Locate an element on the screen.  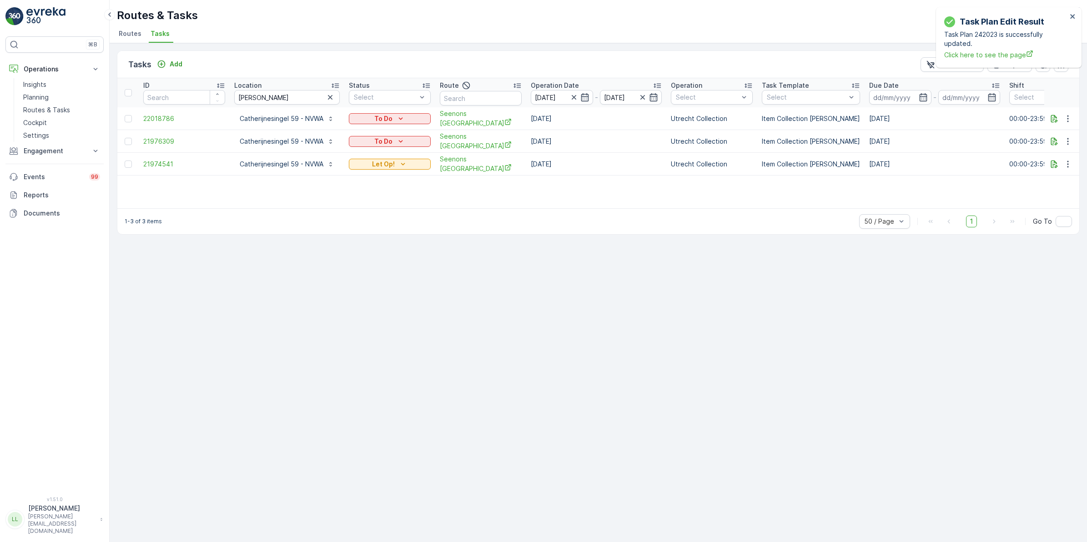
a: 22018786 is located at coordinates (184, 119).